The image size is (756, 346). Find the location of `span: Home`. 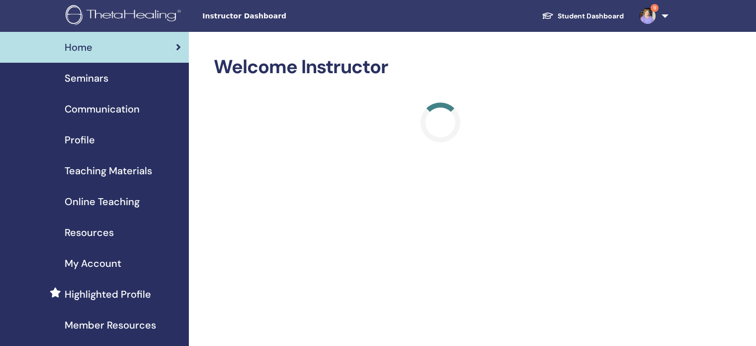

span: Home is located at coordinates (79, 47).